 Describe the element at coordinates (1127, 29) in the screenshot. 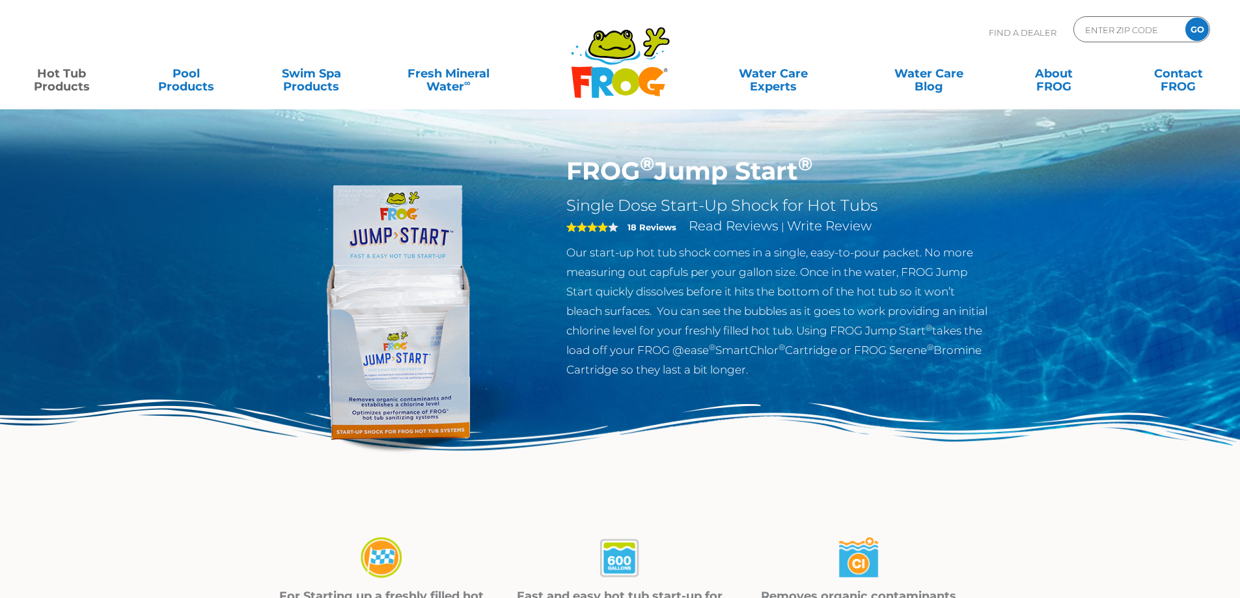

I see `input: Zip Code Form` at that location.